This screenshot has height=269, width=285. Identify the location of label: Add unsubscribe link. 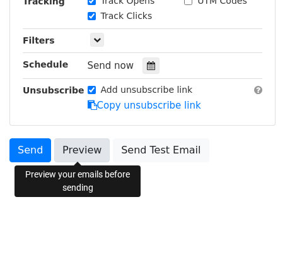
(147, 90).